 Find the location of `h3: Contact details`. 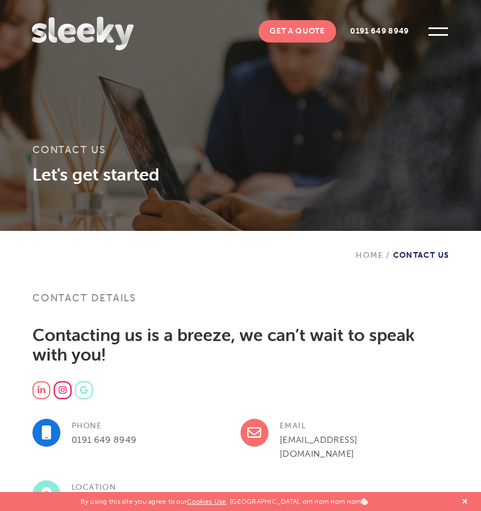

h3: Contact details is located at coordinates (240, 303).